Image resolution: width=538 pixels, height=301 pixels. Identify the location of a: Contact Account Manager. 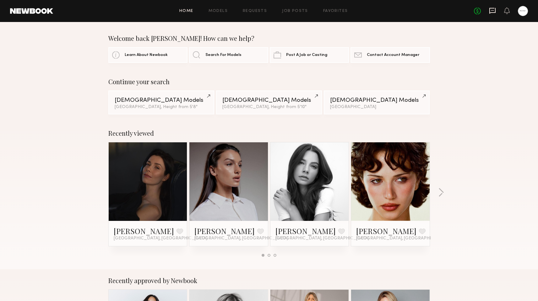
(390, 55).